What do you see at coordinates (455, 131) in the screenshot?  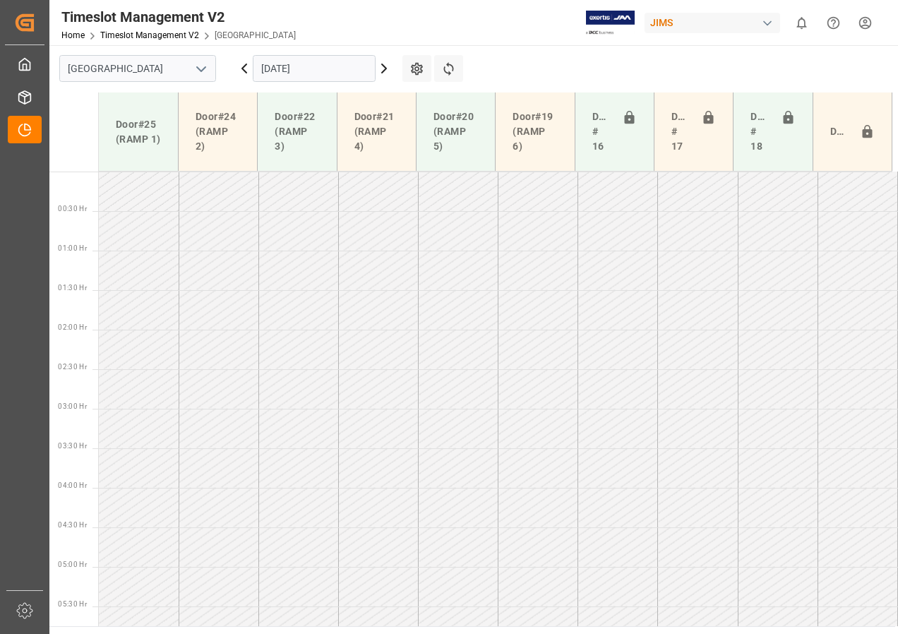 I see `div: Door#20 (RAMP 5)` at bounding box center [455, 131].